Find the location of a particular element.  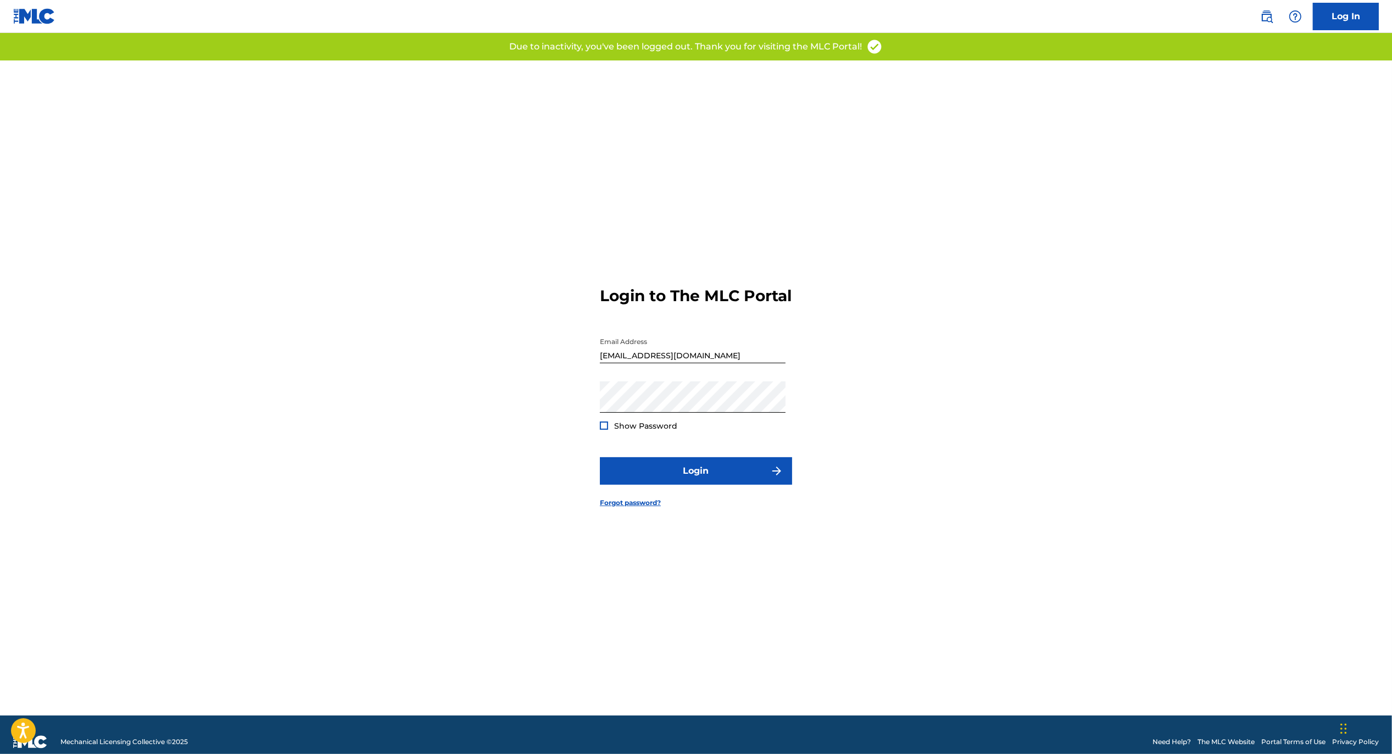

div: Drag is located at coordinates (1344, 728).